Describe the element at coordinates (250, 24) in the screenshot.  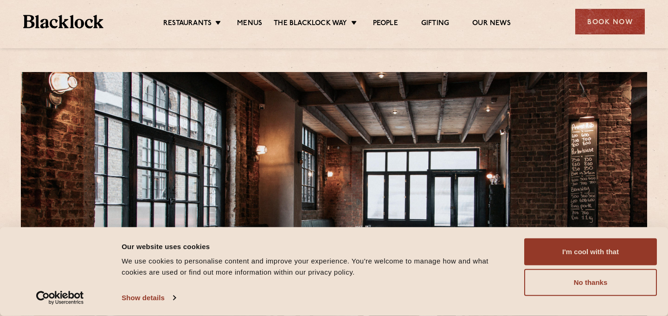
I see `a: Menus` at that location.